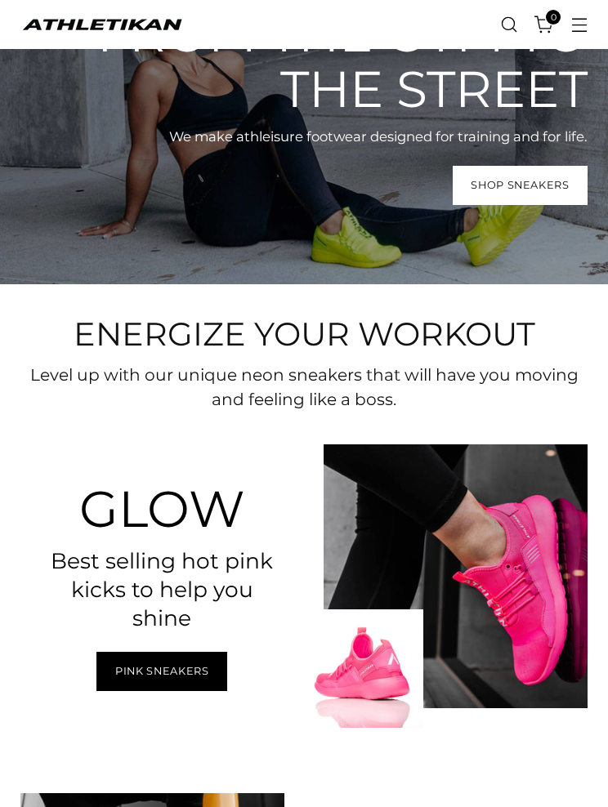  What do you see at coordinates (162, 671) in the screenshot?
I see `span: Pink Sneakers` at bounding box center [162, 671].